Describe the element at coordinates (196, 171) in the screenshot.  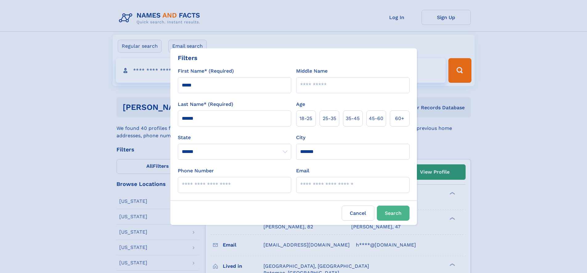
I see `label: Phone Number` at that location.